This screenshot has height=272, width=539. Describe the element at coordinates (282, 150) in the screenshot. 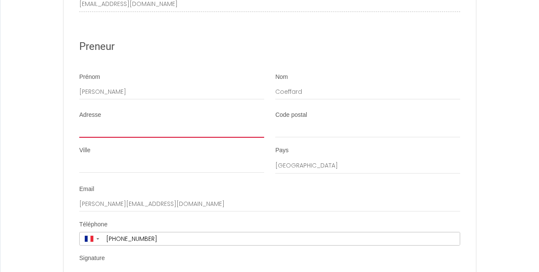

I see `label: Pays` at that location.